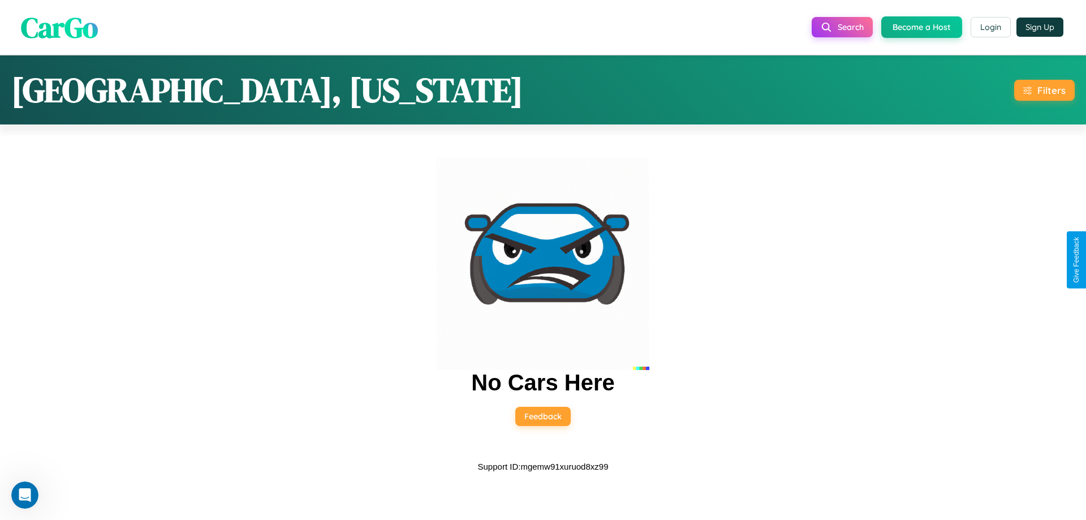 The height and width of the screenshot is (520, 1086). I want to click on div: Filters, so click(1052, 90).